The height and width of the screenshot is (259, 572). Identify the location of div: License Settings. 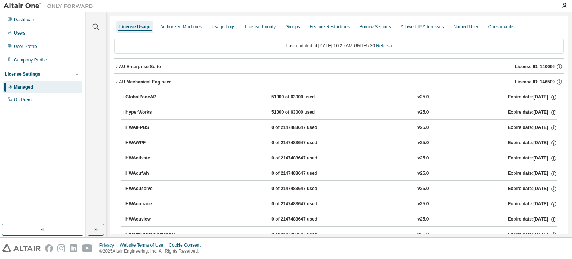
(22, 74).